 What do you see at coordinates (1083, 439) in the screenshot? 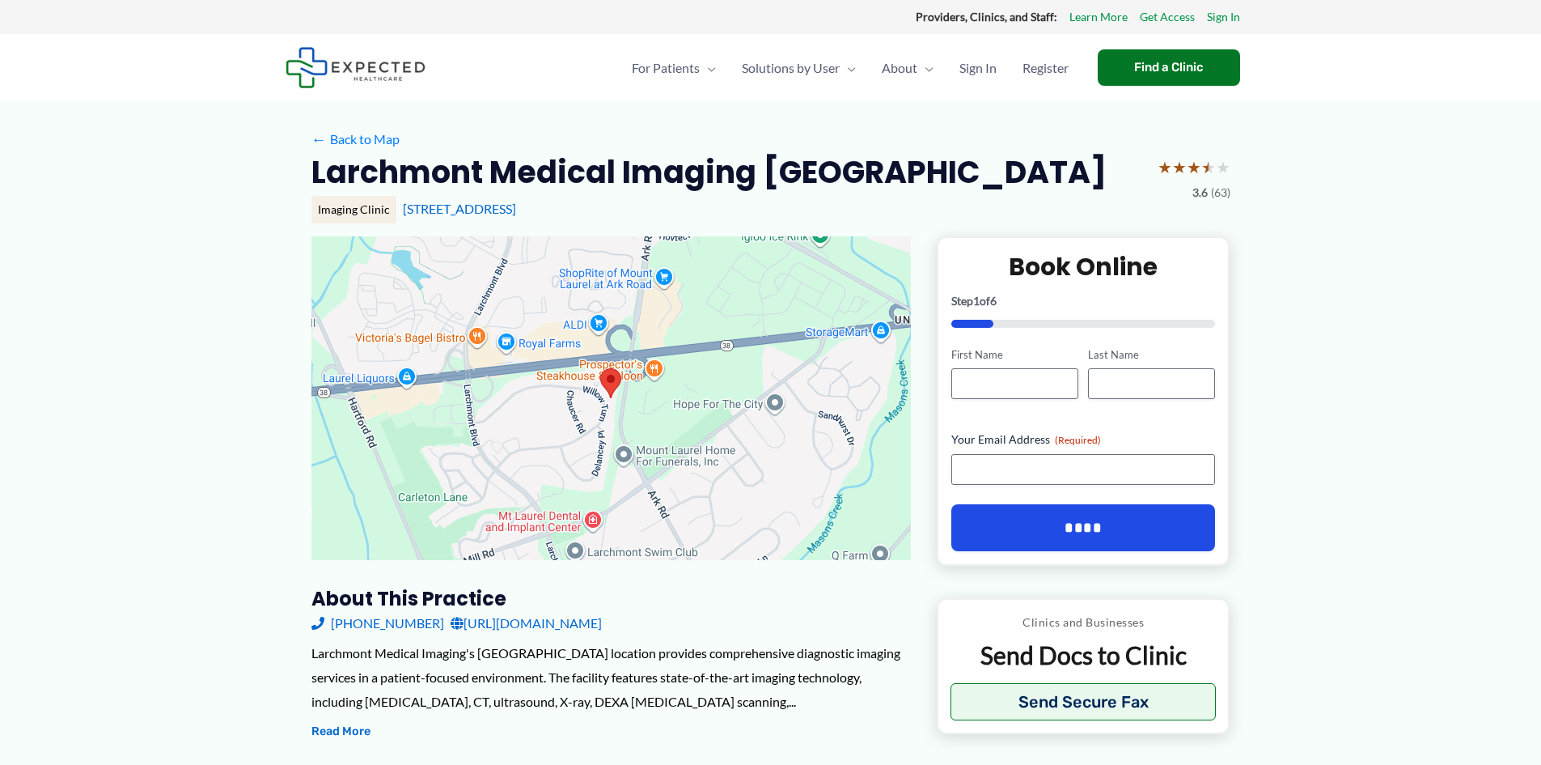
I see `label: Your Email Address` at bounding box center [1083, 439].